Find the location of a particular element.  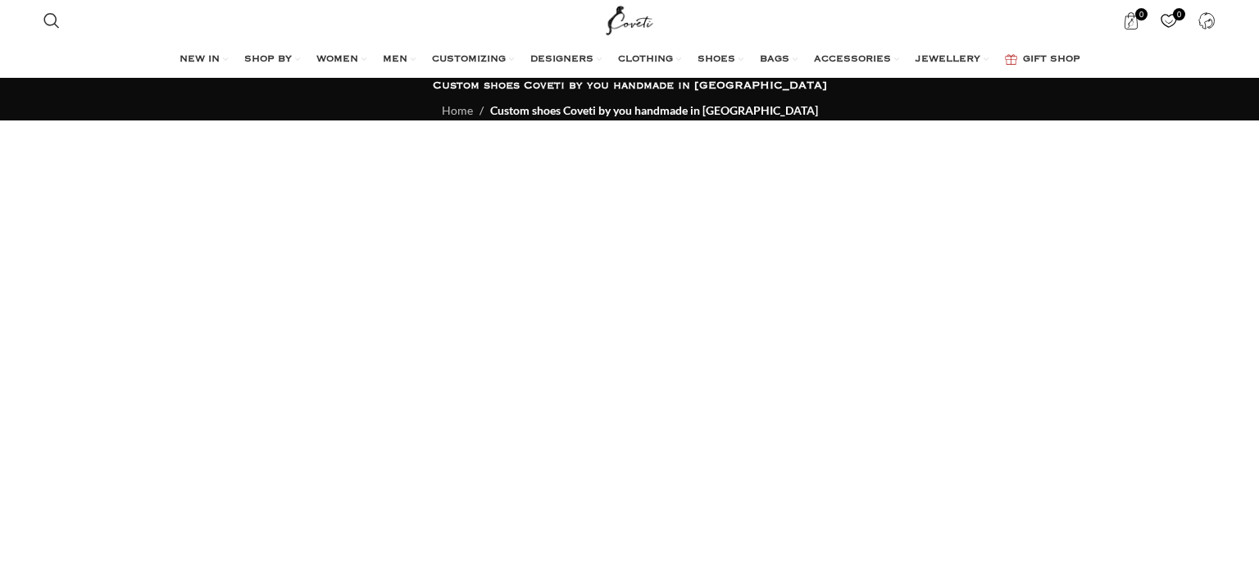

a: DESIGNERS is located at coordinates (566, 60).